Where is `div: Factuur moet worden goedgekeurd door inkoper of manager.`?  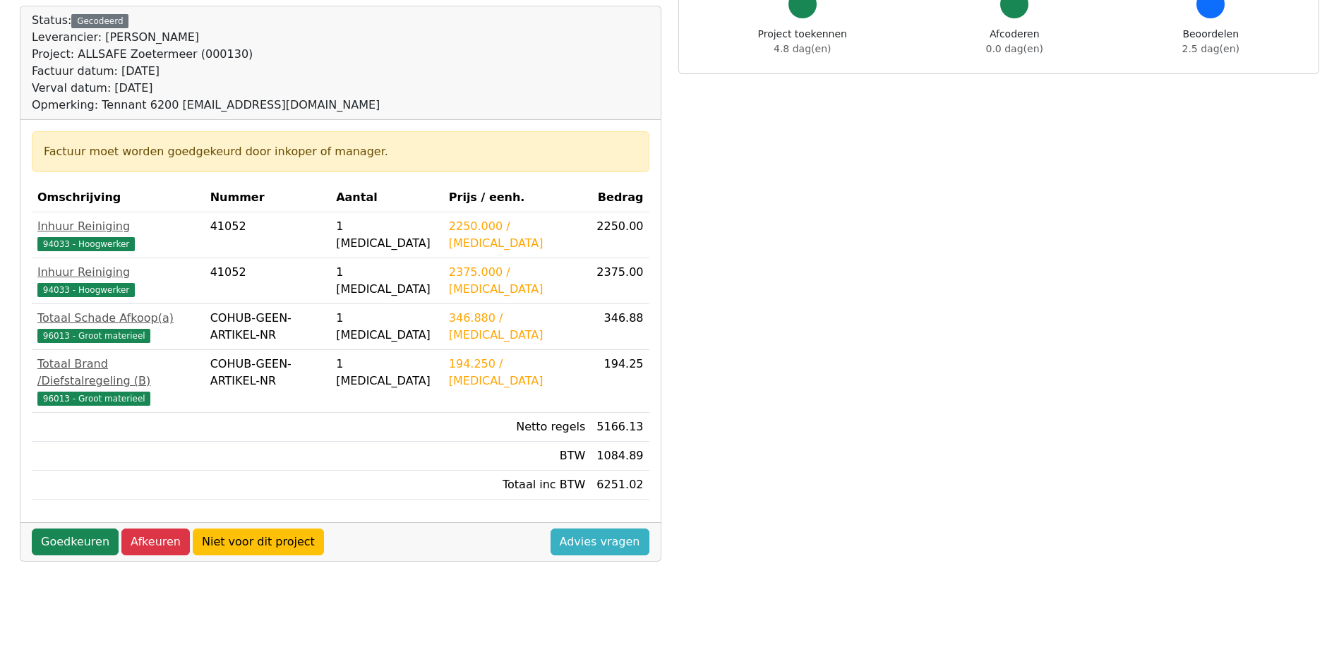
div: Factuur moet worden goedgekeurd door inkoper of manager. is located at coordinates (340, 152).